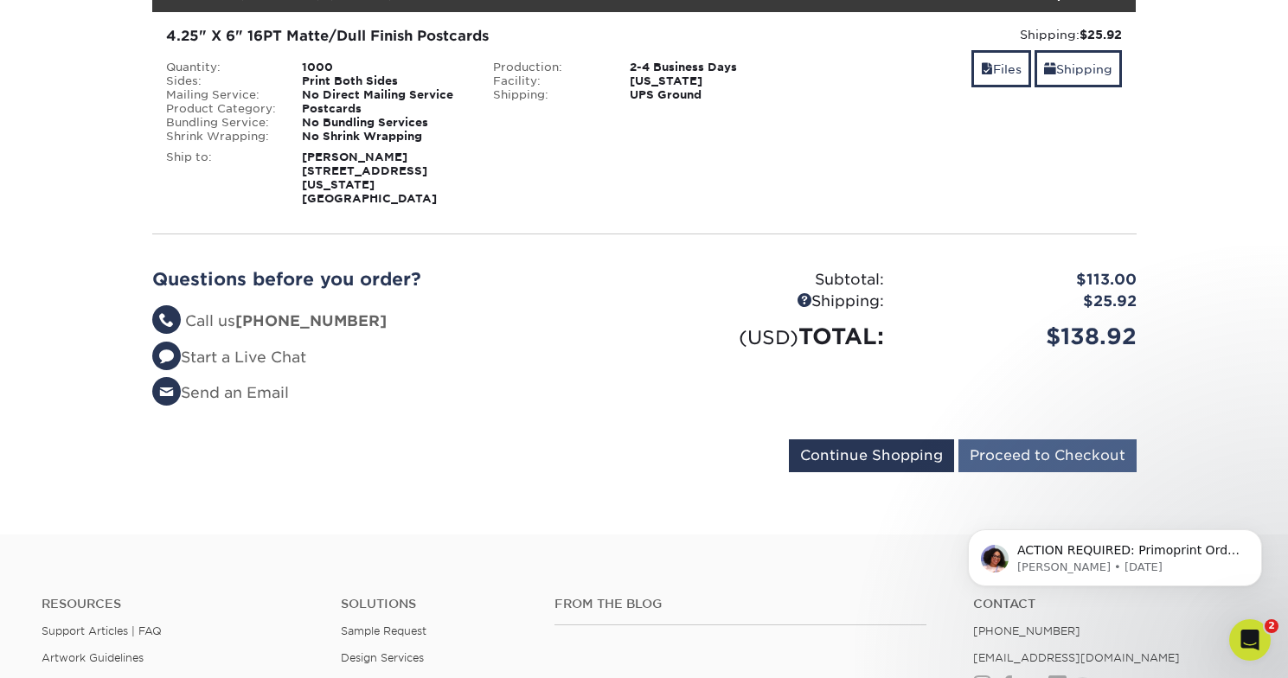 The width and height of the screenshot is (1288, 678). What do you see at coordinates (1001, 68) in the screenshot?
I see `a: Files` at bounding box center [1001, 68].